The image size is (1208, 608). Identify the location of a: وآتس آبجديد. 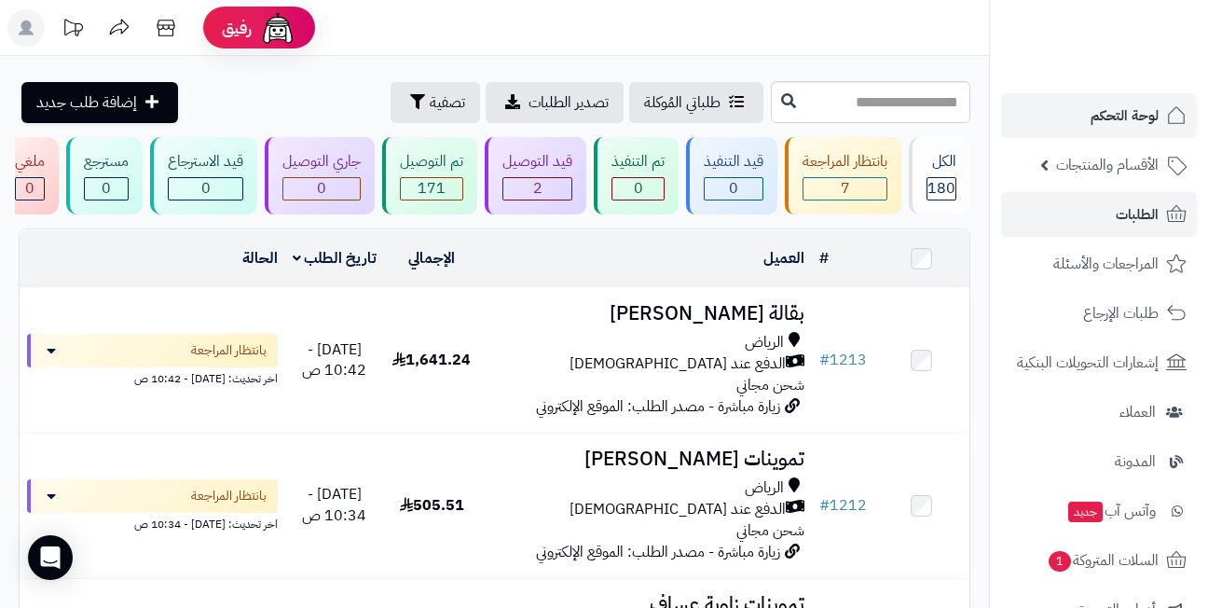
(1099, 511).